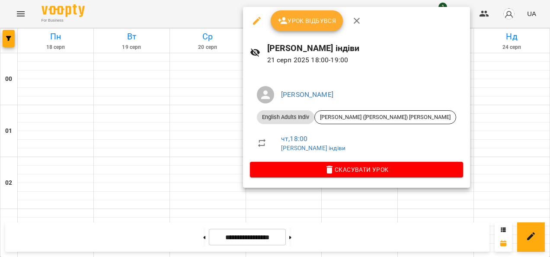 The width and height of the screenshot is (550, 257). What do you see at coordinates (356, 170) in the screenshot?
I see `span: Скасувати Урок` at bounding box center [356, 170].